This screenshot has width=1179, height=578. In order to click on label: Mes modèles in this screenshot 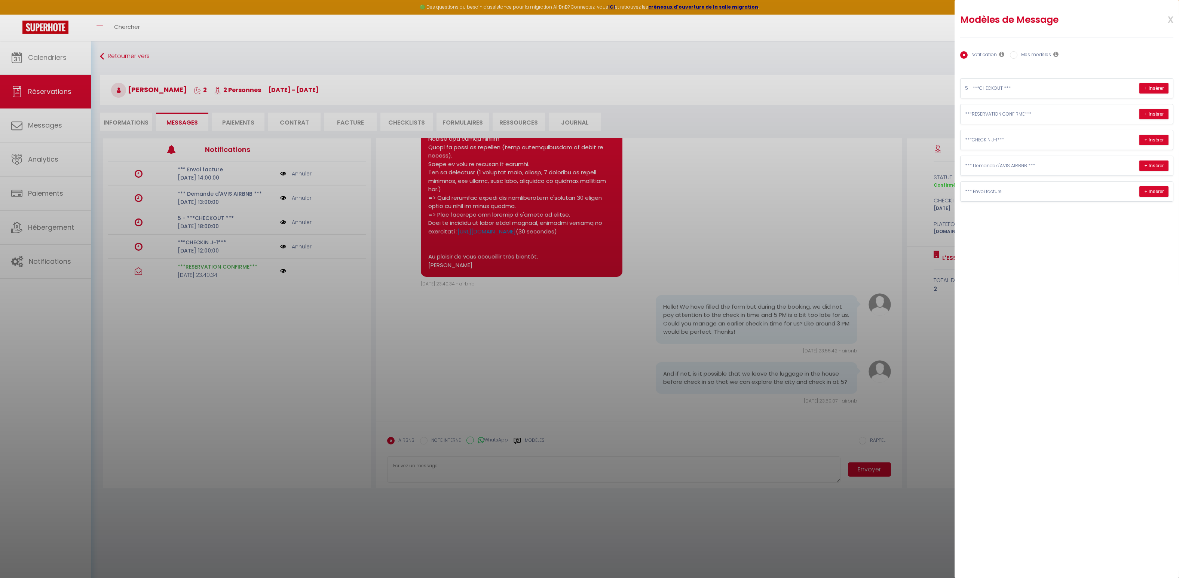, I will do `click(1034, 55)`.